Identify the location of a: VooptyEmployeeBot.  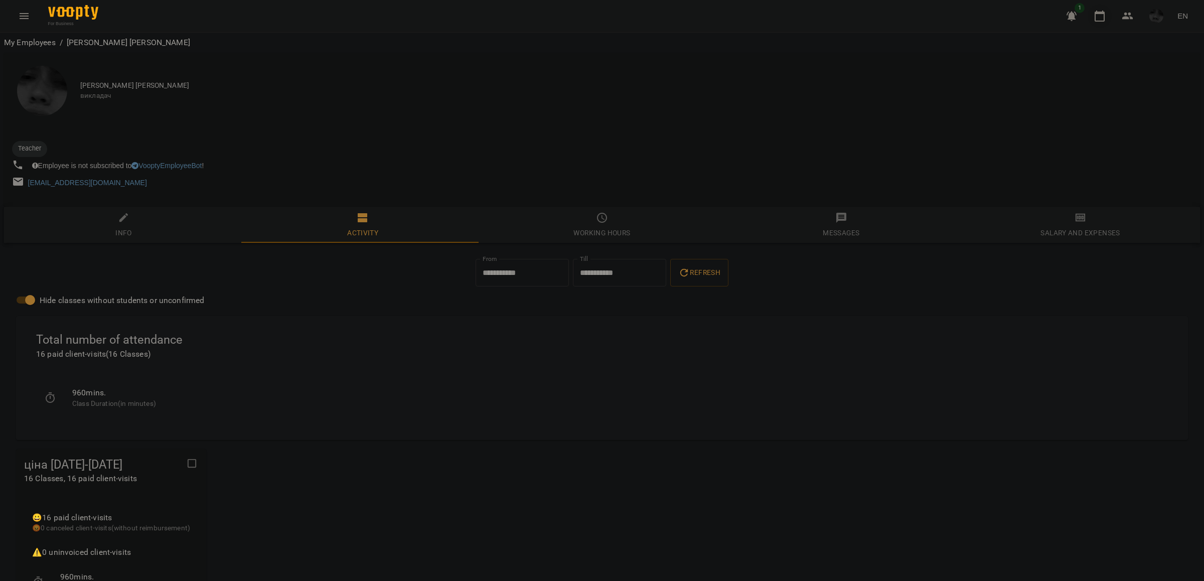
(167, 166).